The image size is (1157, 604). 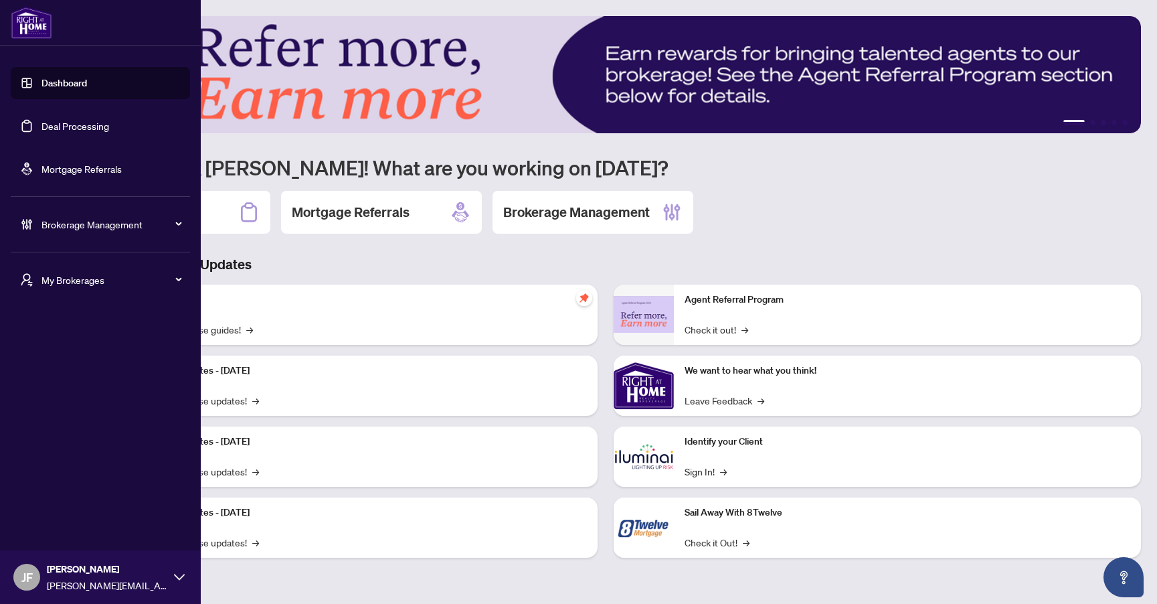 I want to click on p: Sail Away With 8Twelve, so click(x=907, y=513).